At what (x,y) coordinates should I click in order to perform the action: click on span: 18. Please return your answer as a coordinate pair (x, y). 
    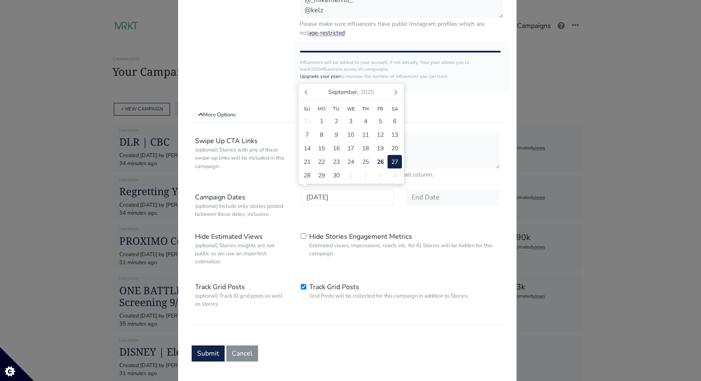
    Looking at the image, I should click on (366, 148).